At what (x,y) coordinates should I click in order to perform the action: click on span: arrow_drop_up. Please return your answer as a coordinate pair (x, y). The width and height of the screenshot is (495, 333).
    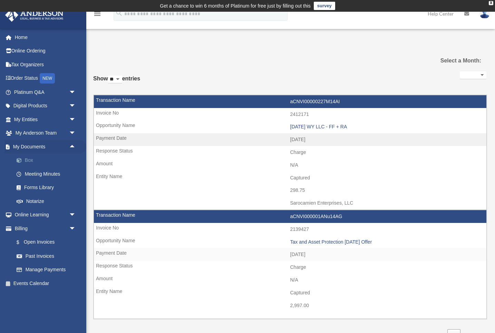
    Looking at the image, I should click on (76, 147).